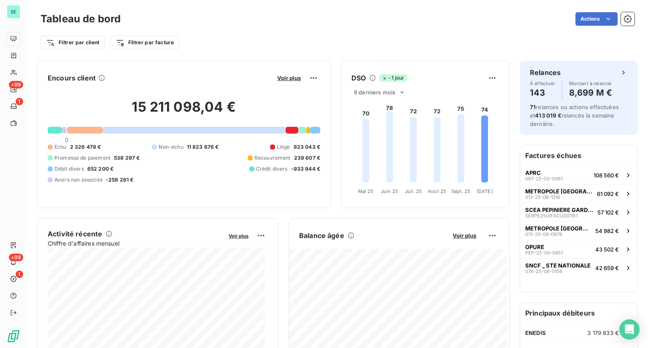 The image size is (648, 348). I want to click on div: Open Intercom Messenger, so click(629, 330).